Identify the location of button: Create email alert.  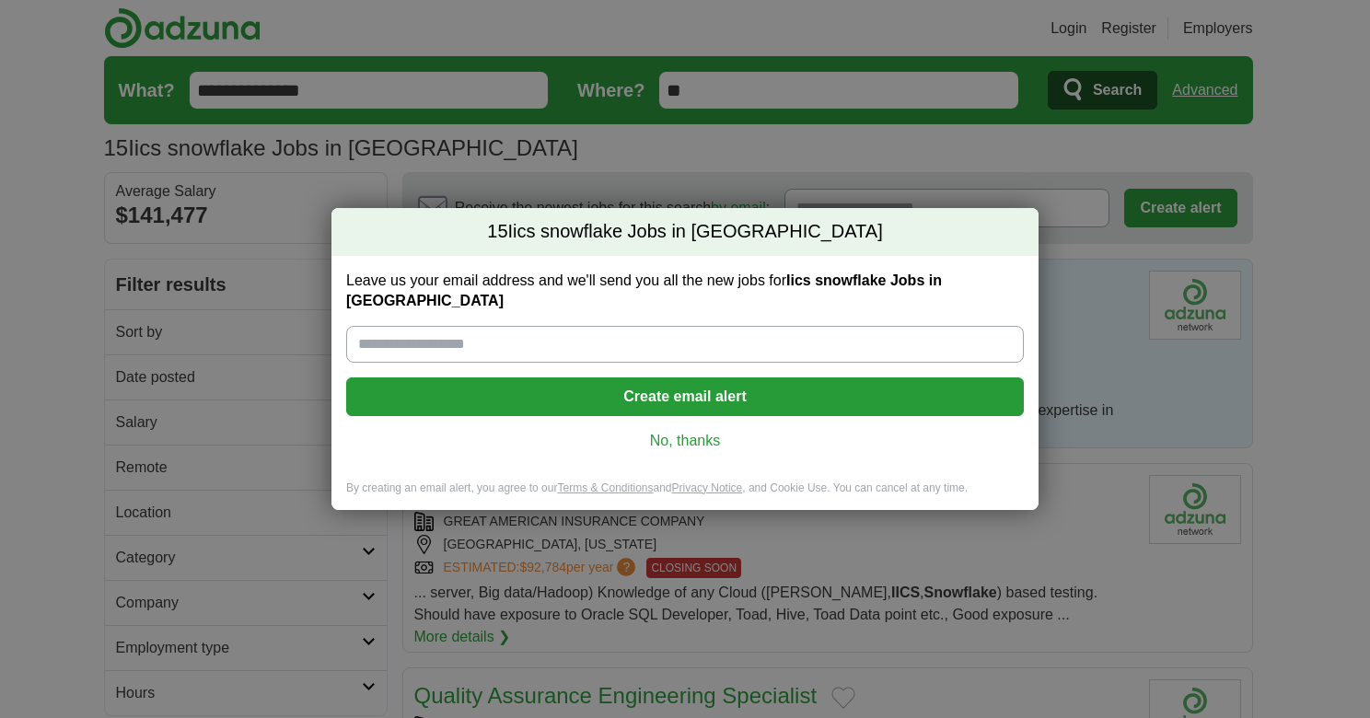
(685, 397).